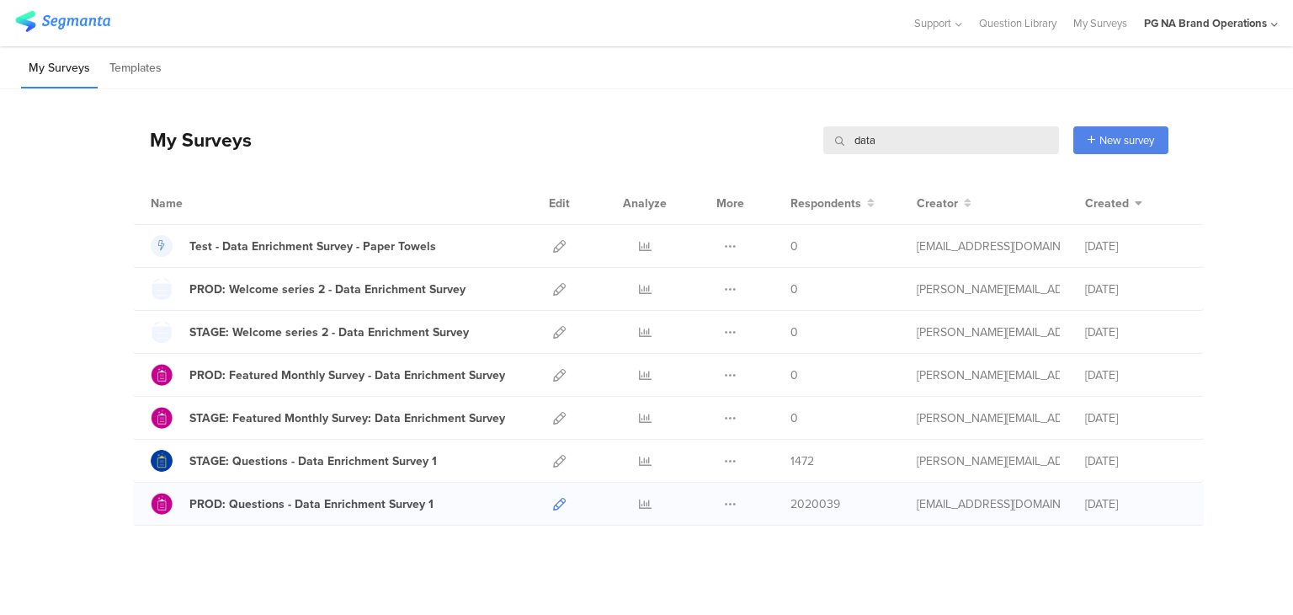  What do you see at coordinates (815, 503) in the screenshot?
I see `span: 2020039` at bounding box center [815, 503].